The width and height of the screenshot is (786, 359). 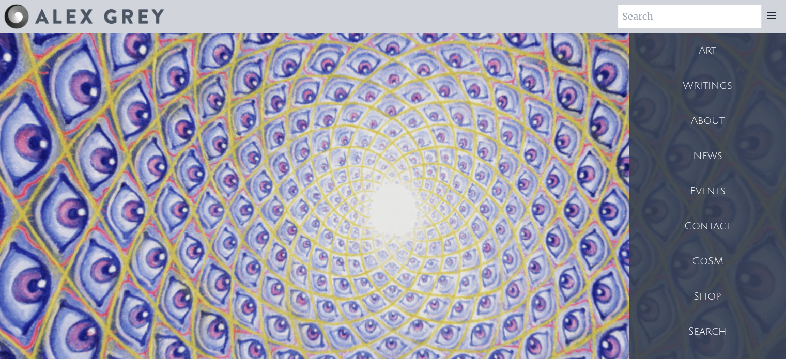 I want to click on a: Contact, so click(x=708, y=226).